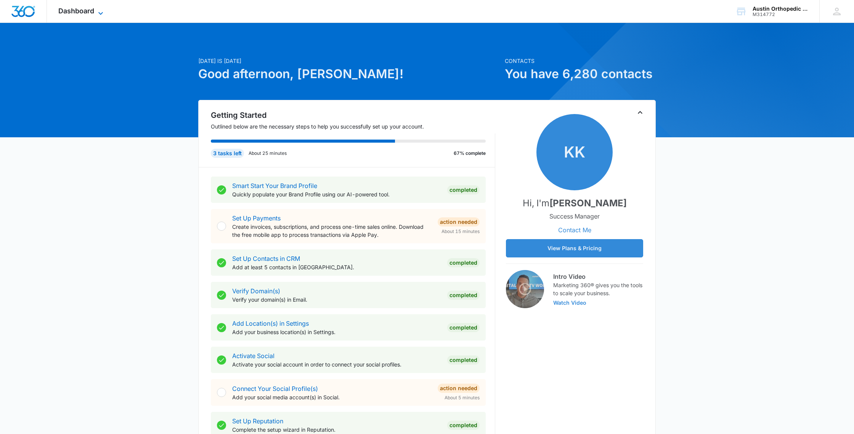  I want to click on a: Set Up Contacts in CRM, so click(266, 259).